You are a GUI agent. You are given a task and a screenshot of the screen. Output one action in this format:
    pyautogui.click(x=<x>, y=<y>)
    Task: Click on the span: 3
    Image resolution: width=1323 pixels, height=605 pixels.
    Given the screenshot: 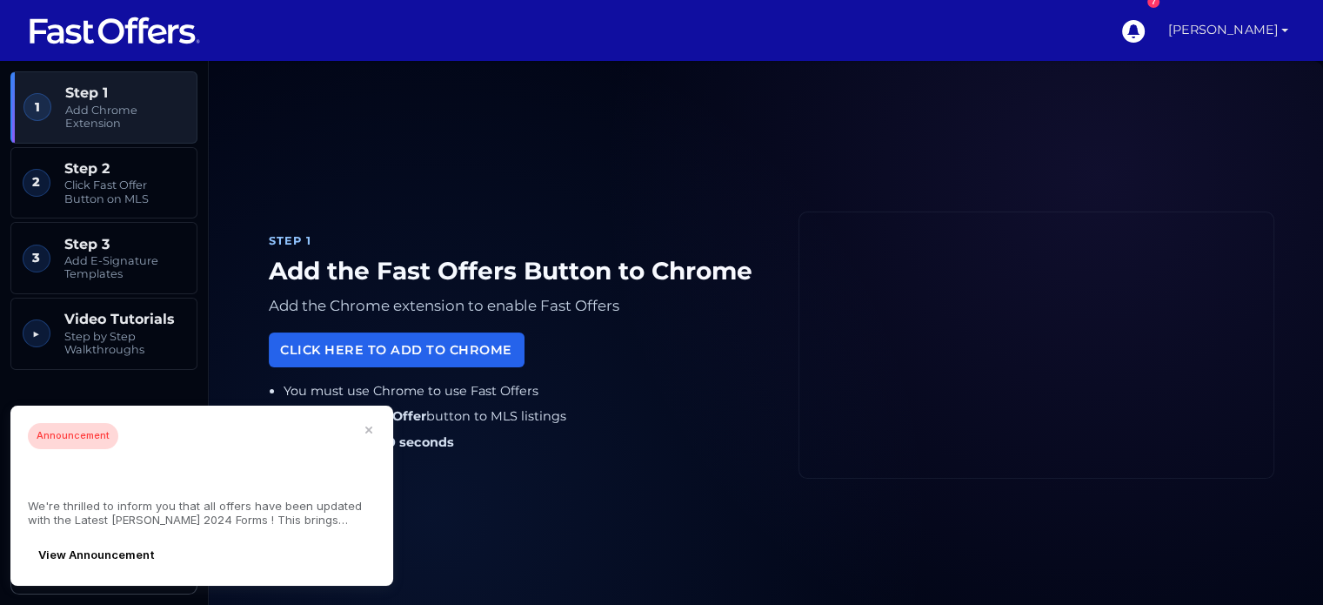 What is the action you would take?
    pyautogui.click(x=37, y=258)
    